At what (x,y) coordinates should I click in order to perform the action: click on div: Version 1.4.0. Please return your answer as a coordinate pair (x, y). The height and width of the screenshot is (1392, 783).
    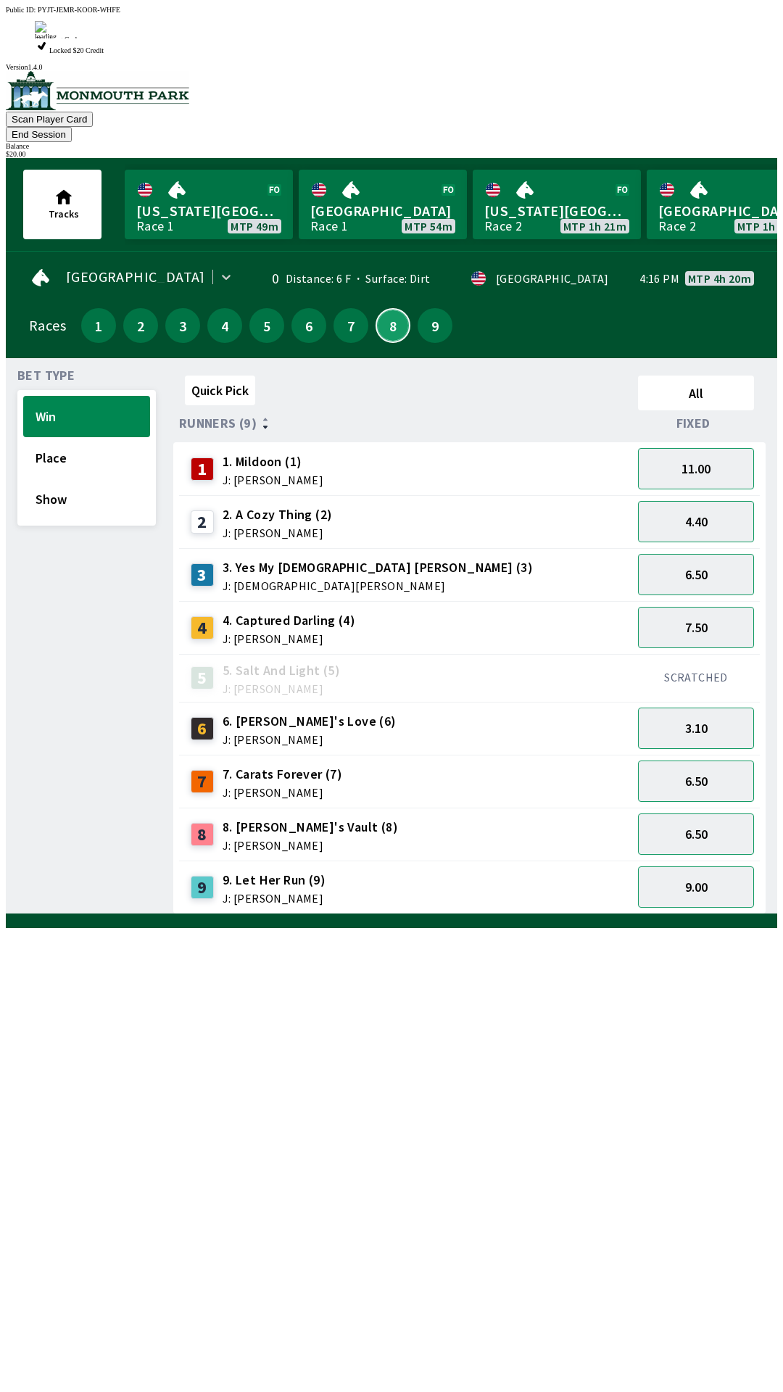
    Looking at the image, I should click on (391, 67).